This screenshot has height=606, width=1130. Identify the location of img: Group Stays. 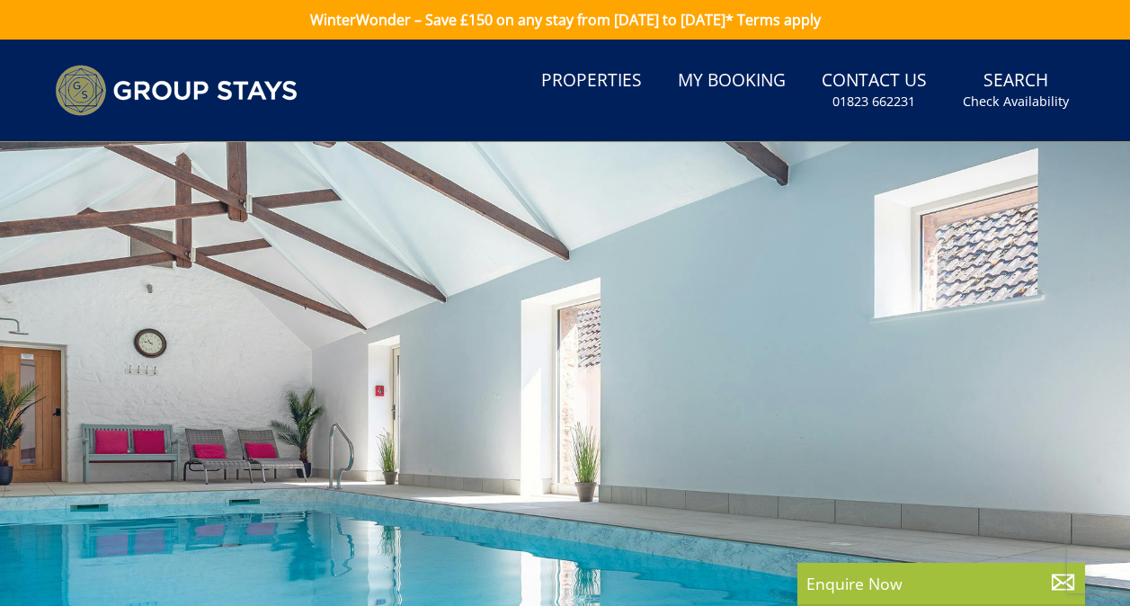
(176, 90).